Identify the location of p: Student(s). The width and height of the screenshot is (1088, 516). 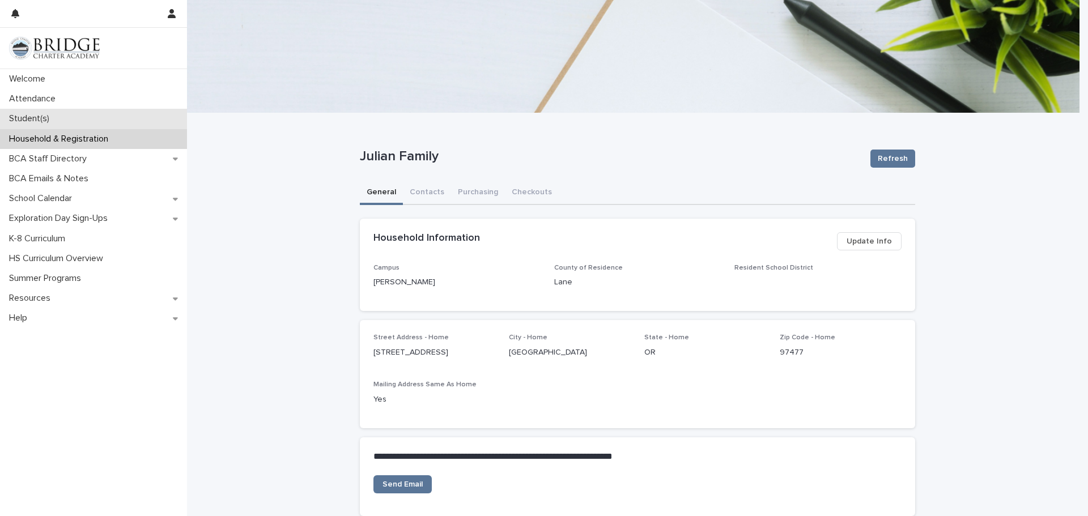
(31, 118).